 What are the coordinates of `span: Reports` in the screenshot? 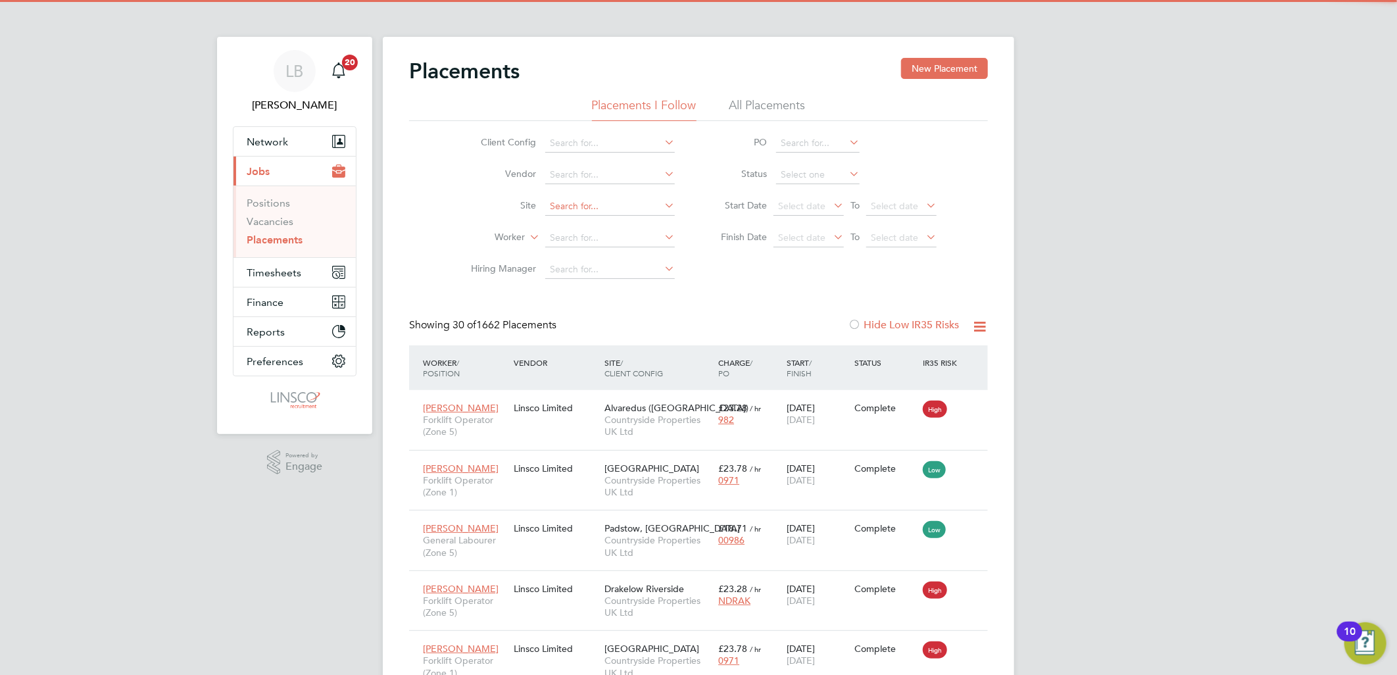 It's located at (266, 332).